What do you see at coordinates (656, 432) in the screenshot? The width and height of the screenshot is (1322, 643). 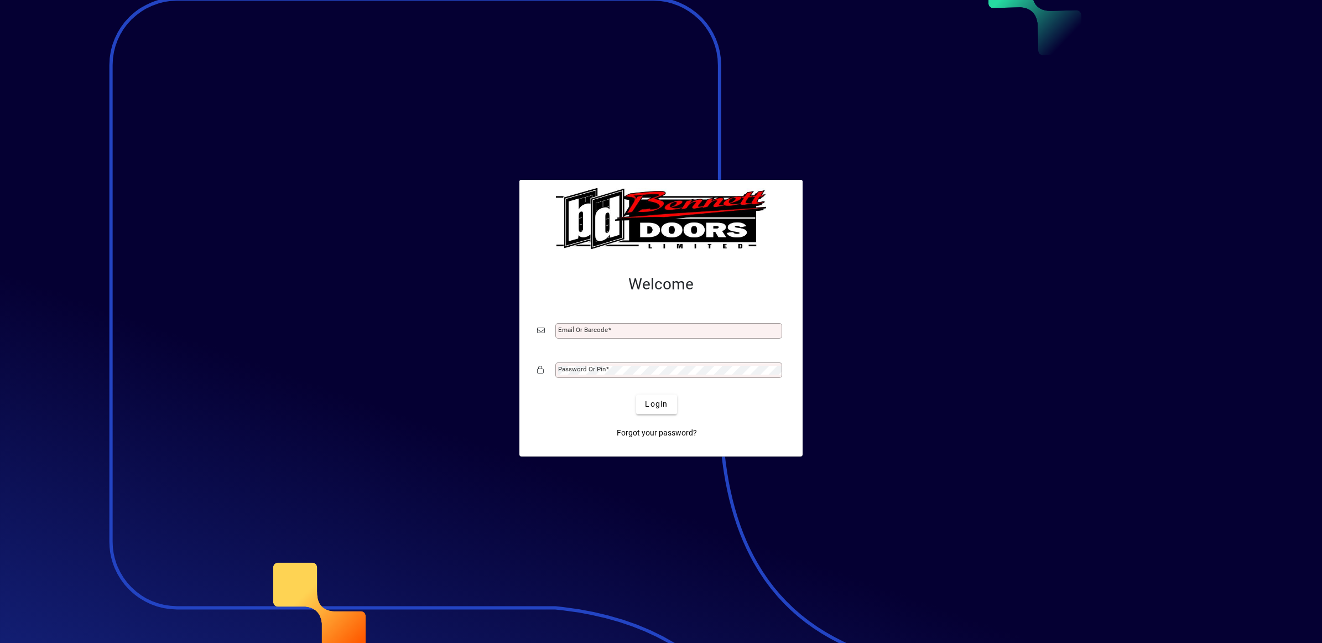 I see `span: Forgot your password?` at bounding box center [656, 432].